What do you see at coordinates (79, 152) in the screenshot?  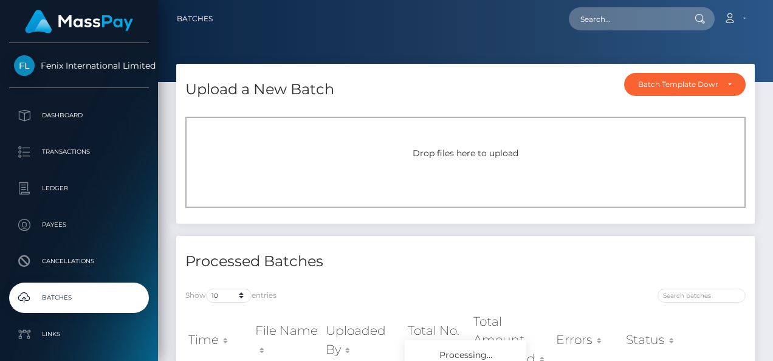 I see `p: Transactions` at bounding box center [79, 152].